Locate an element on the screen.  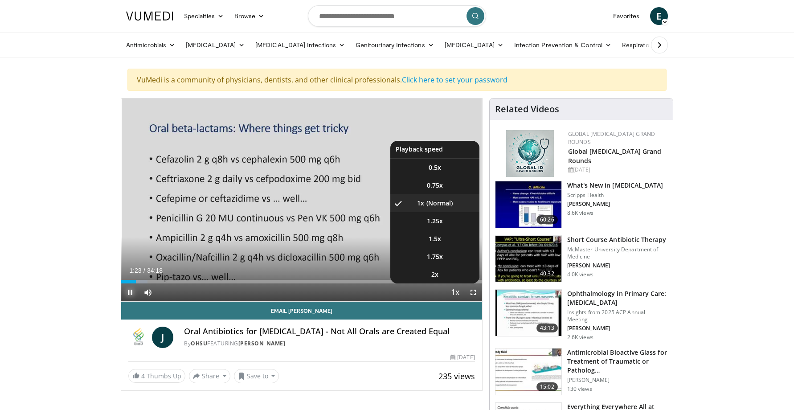
img: e456a1d5-25c5-46f9-913a-7a343587d2a7.png.150x105_q85_autocrop_double_scale_upscale_version-0.2.png is located at coordinates (530, 153).